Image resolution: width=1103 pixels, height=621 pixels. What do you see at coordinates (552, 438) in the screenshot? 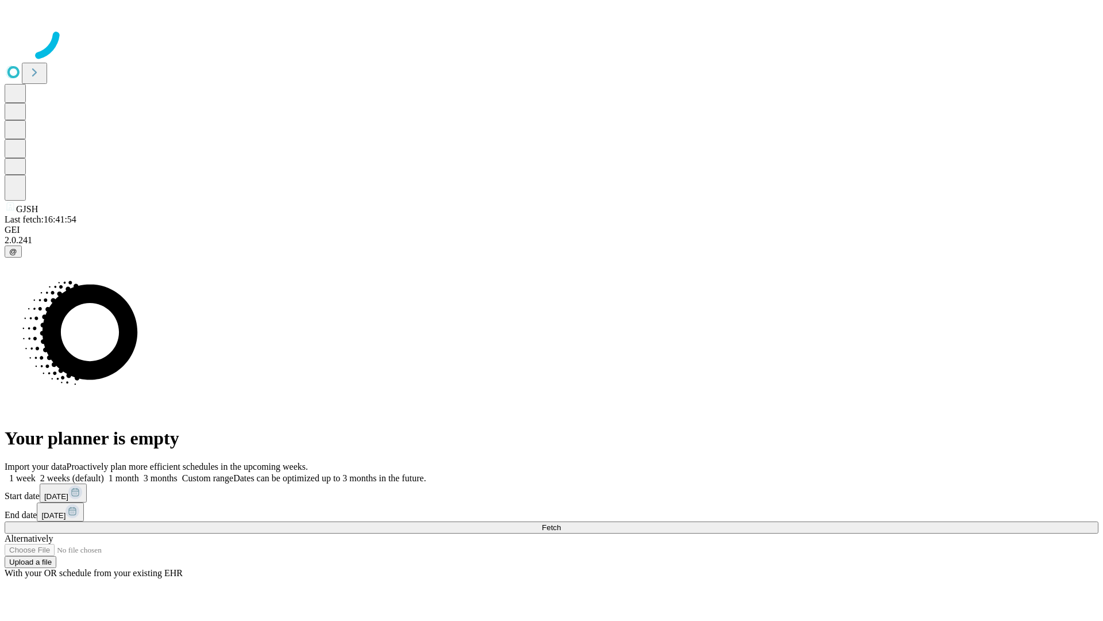
I see `h1: Your planner is empty` at bounding box center [552, 438].